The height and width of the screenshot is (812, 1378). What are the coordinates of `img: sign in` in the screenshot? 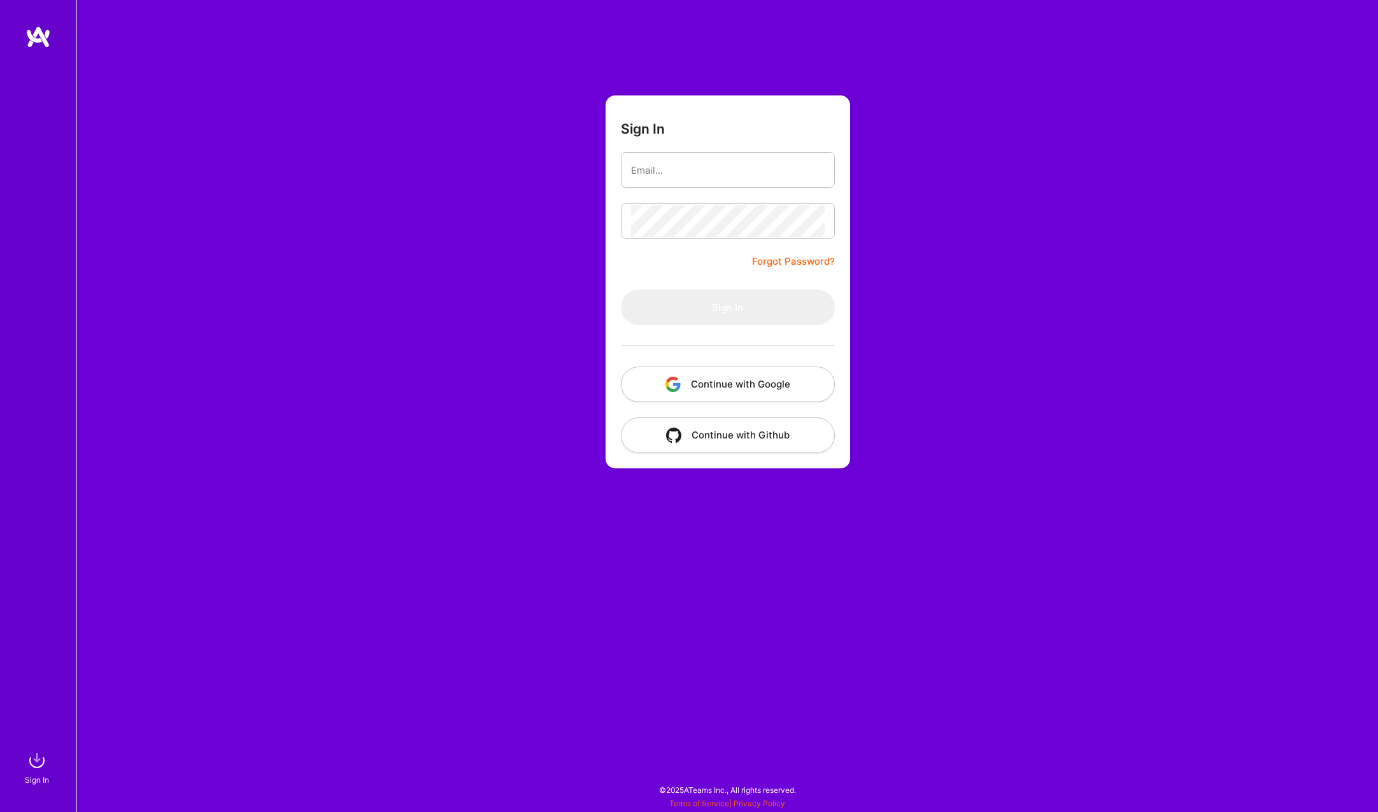 It's located at (37, 761).